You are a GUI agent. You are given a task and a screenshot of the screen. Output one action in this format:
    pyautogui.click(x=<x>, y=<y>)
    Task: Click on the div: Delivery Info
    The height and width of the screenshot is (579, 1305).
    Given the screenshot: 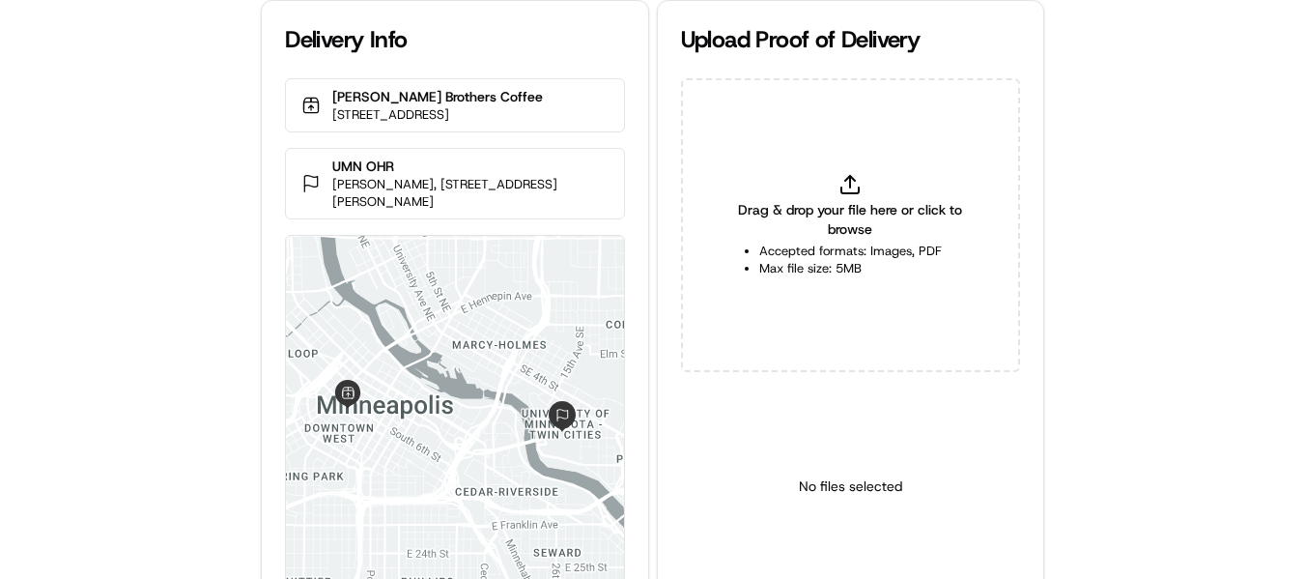 What is the action you would take?
    pyautogui.click(x=454, y=40)
    